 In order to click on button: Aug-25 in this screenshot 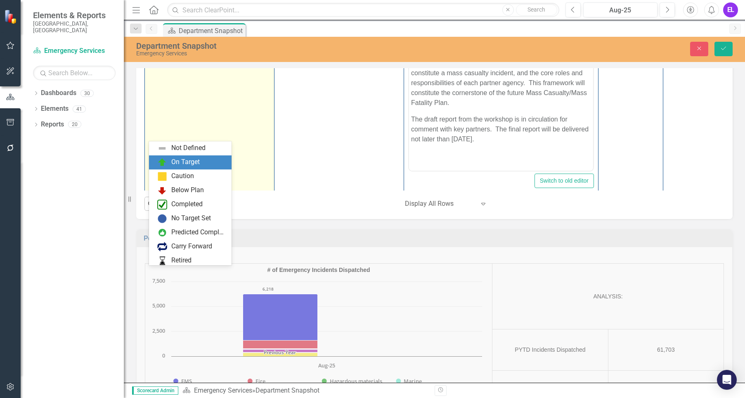, I will do `click(621, 10)`.